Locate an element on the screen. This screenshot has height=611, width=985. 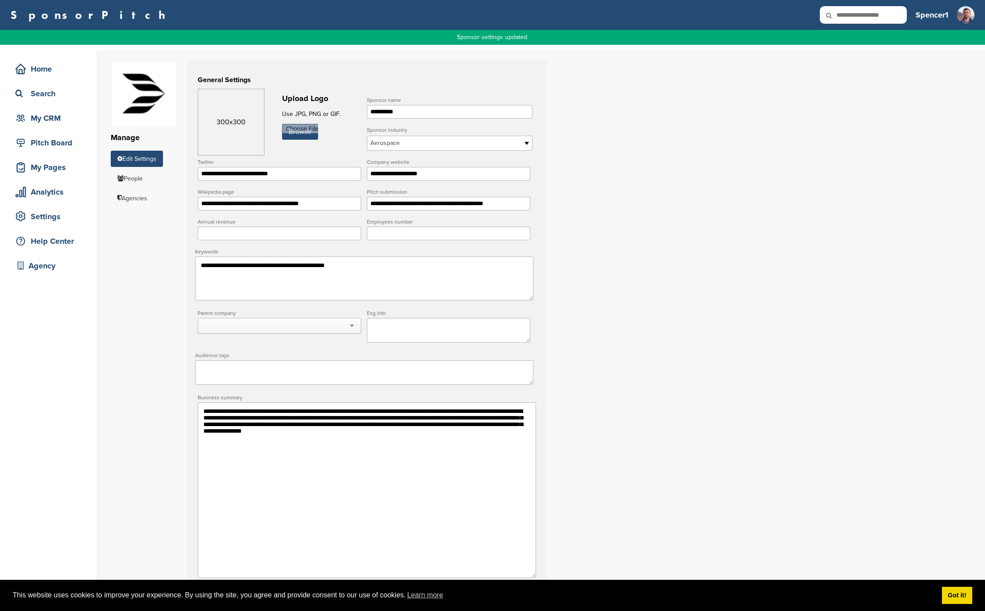
a: Spencer1 is located at coordinates (932, 15).